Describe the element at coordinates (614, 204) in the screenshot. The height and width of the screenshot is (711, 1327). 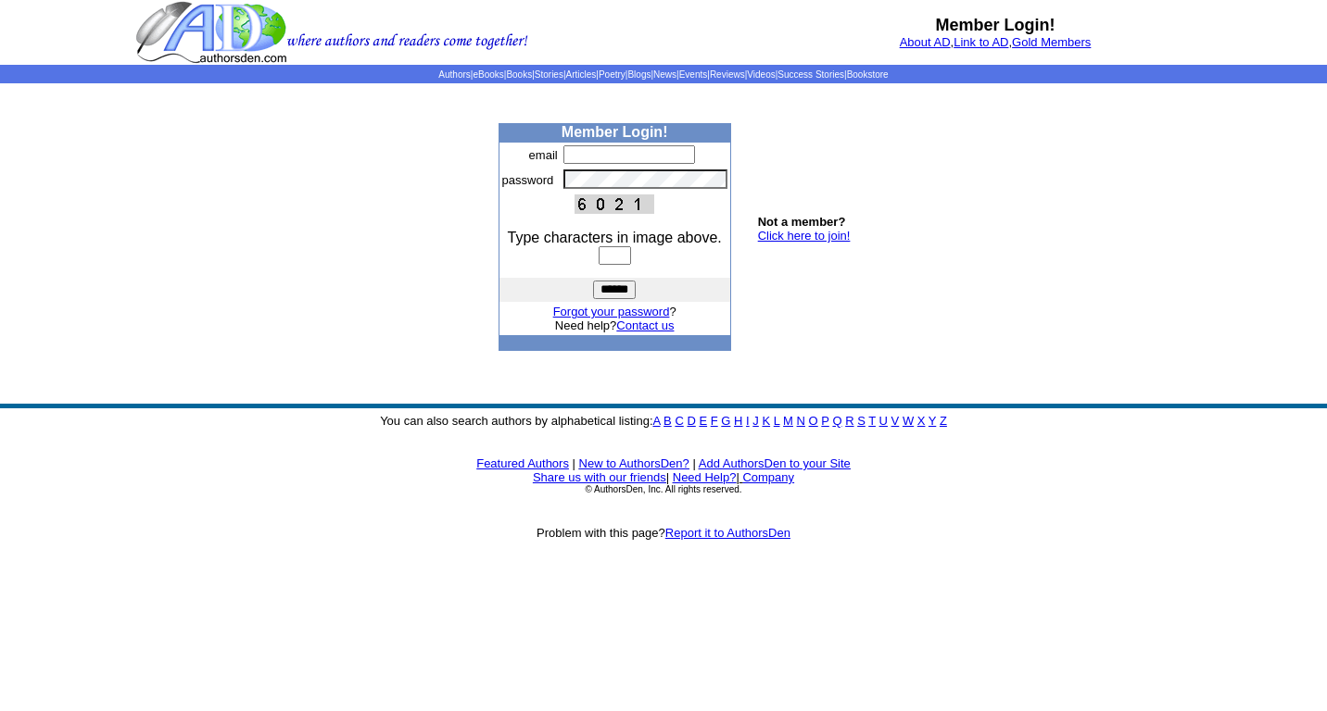
I see `img: This Is CAPTCHA Image` at that location.